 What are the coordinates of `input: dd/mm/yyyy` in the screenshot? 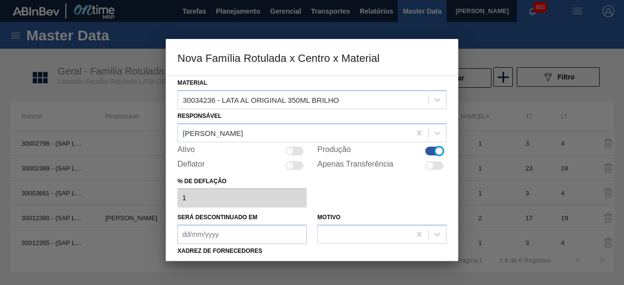 It's located at (242, 235).